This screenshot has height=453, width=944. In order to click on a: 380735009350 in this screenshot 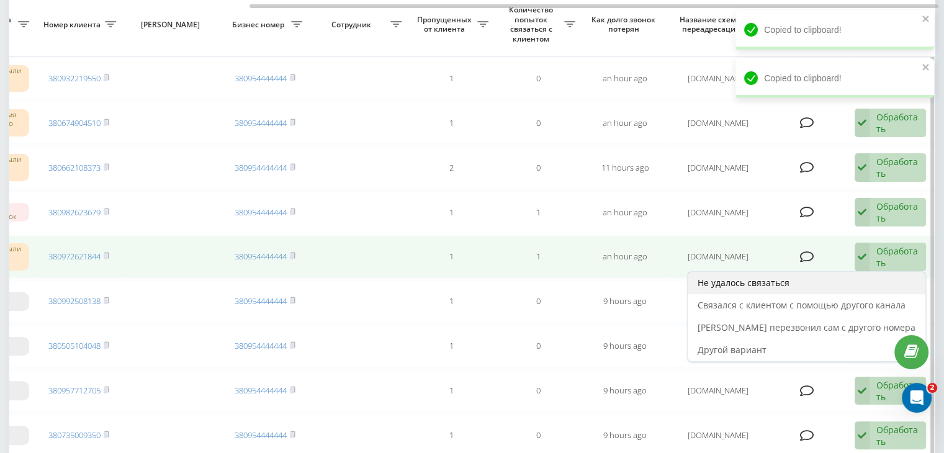, I will do `click(74, 435)`.